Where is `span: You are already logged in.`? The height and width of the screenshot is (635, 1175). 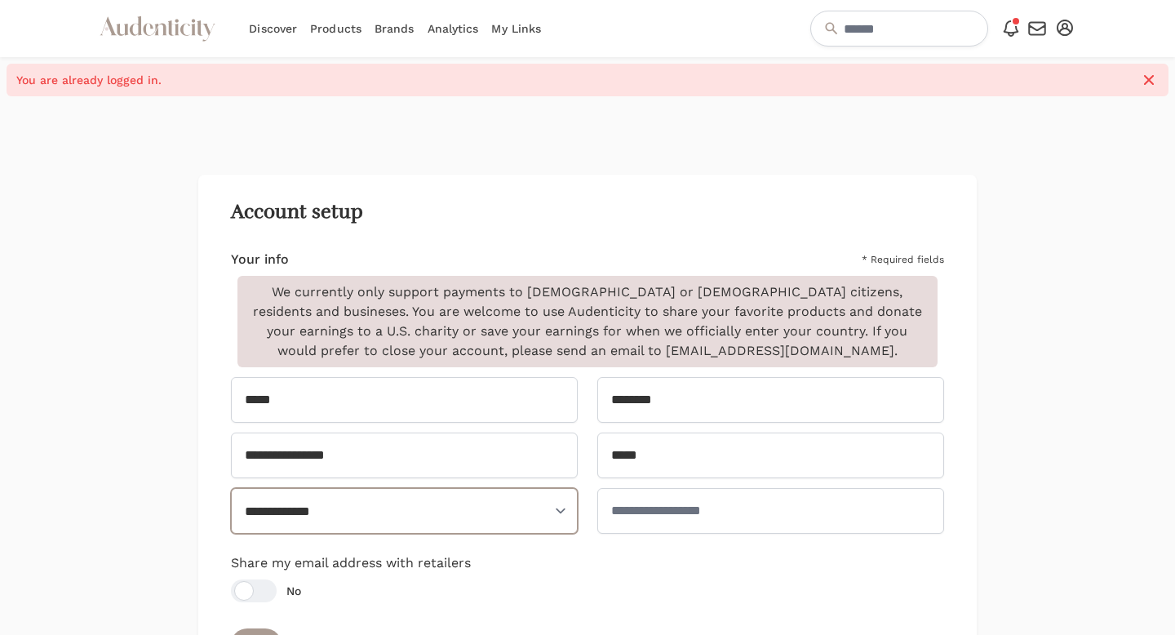 span: You are already logged in. is located at coordinates (574, 80).